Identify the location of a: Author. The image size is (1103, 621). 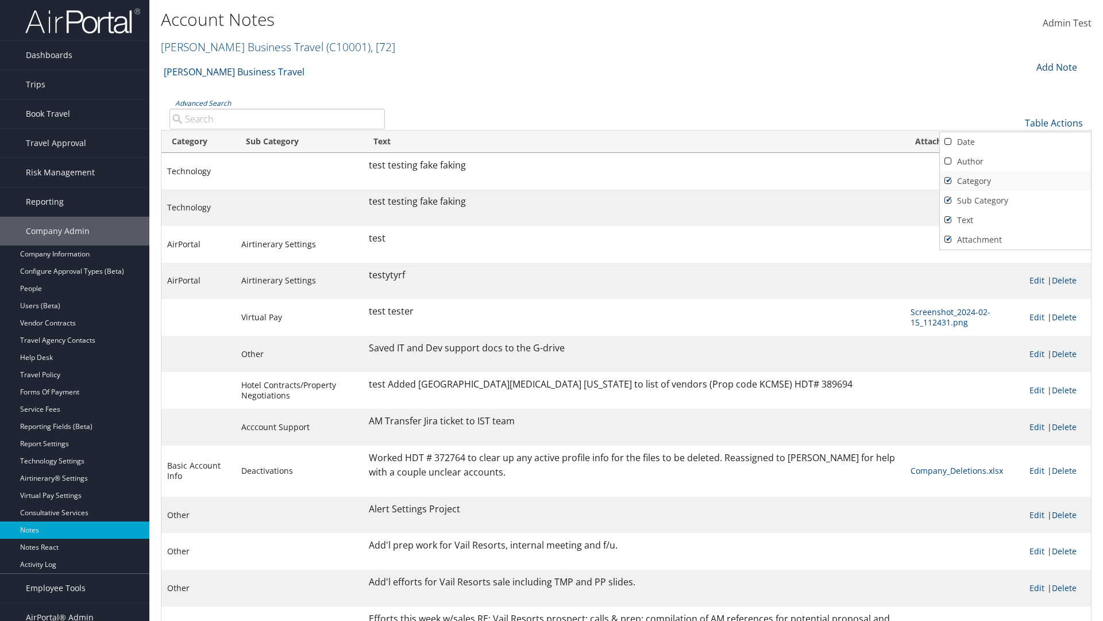
(1015, 161).